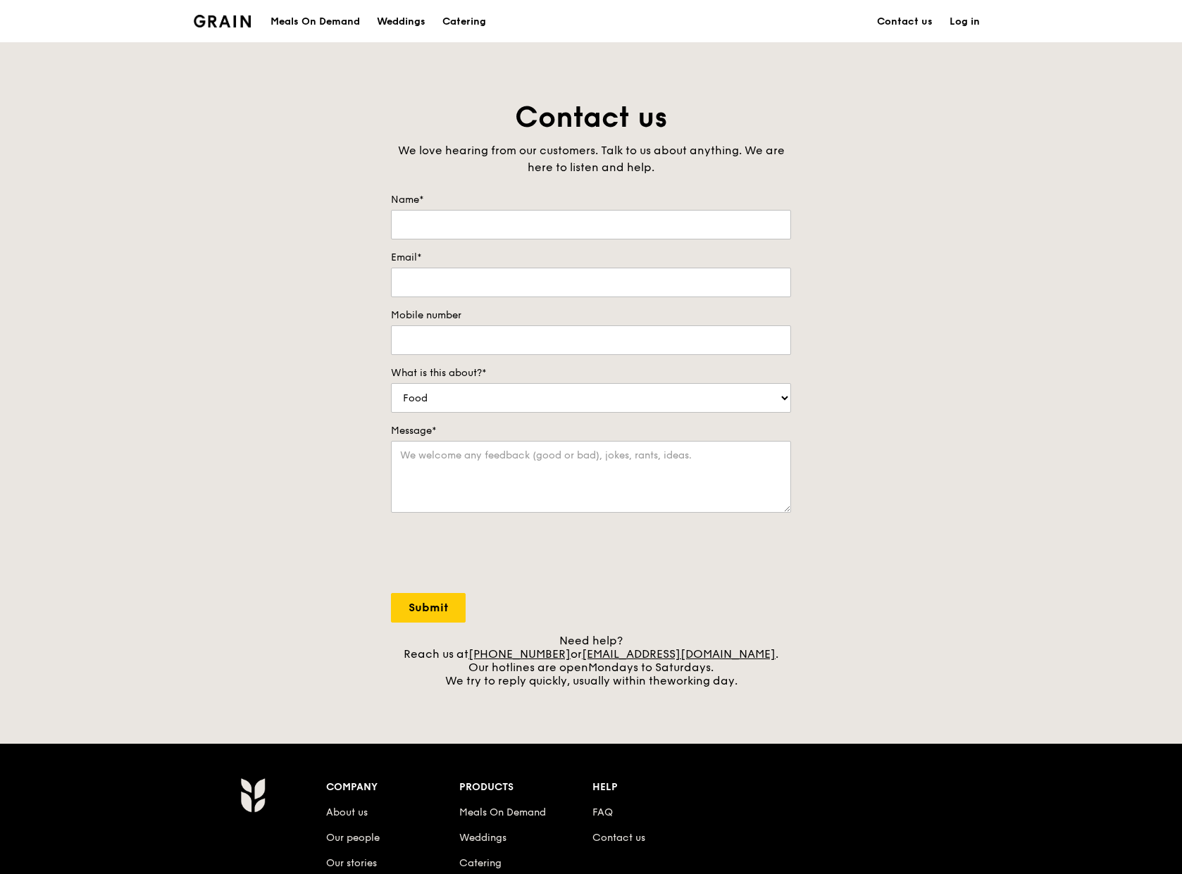 This screenshot has height=874, width=1182. Describe the element at coordinates (591, 258) in the screenshot. I see `label: Email*` at that location.